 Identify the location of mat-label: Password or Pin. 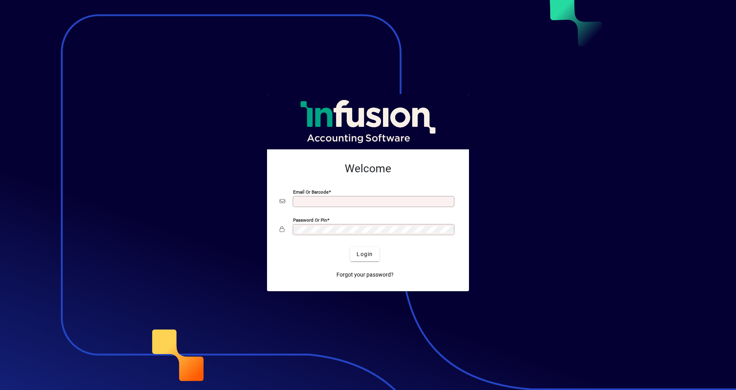
(310, 220).